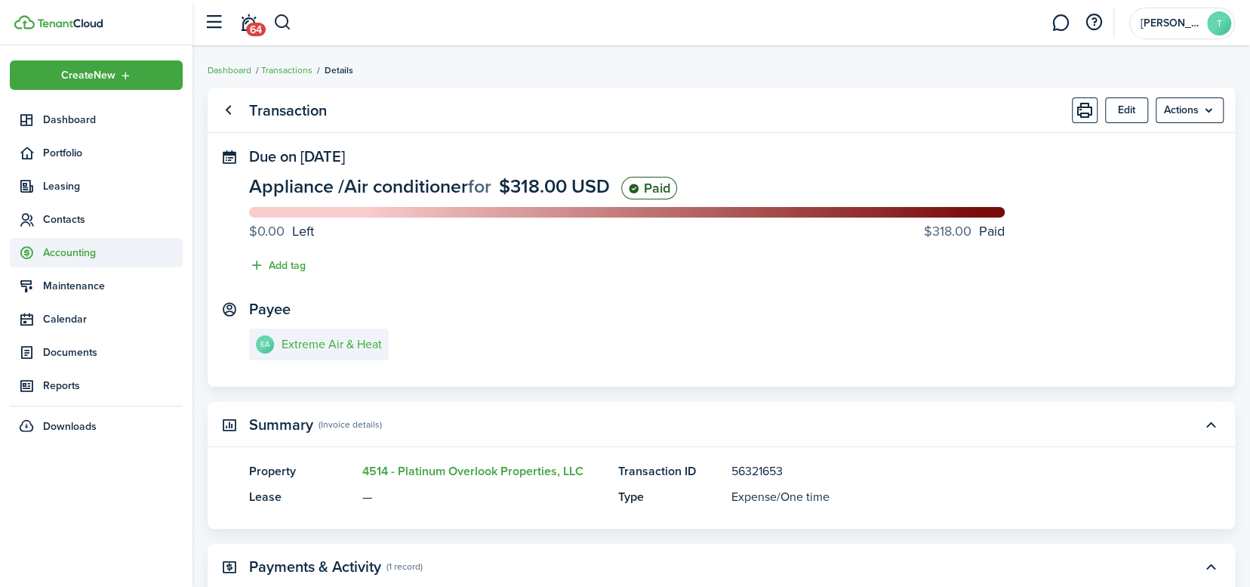 The image size is (1250, 587). I want to click on panel-main-title: Transaction, so click(288, 110).